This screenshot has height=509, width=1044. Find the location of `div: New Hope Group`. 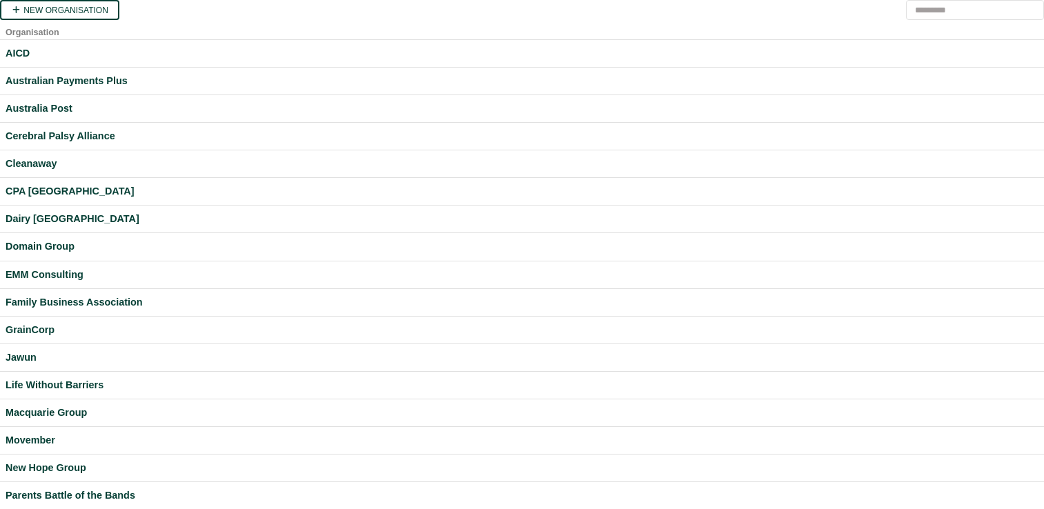

div: New Hope Group is located at coordinates (522, 468).